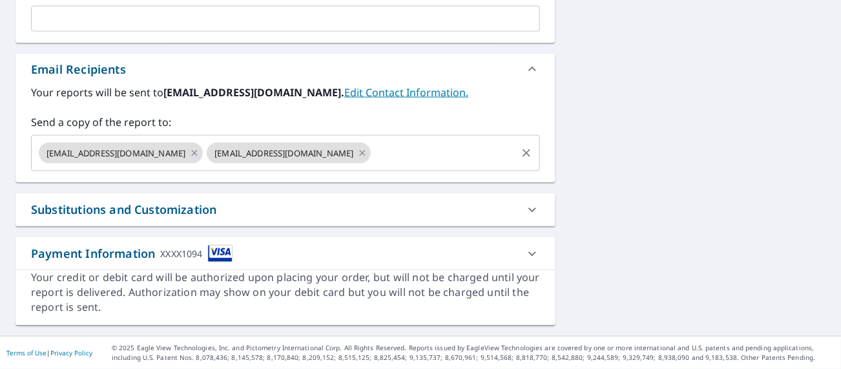 The width and height of the screenshot is (841, 369). Describe the element at coordinates (181, 253) in the screenshot. I see `div: XXXX1094` at that location.